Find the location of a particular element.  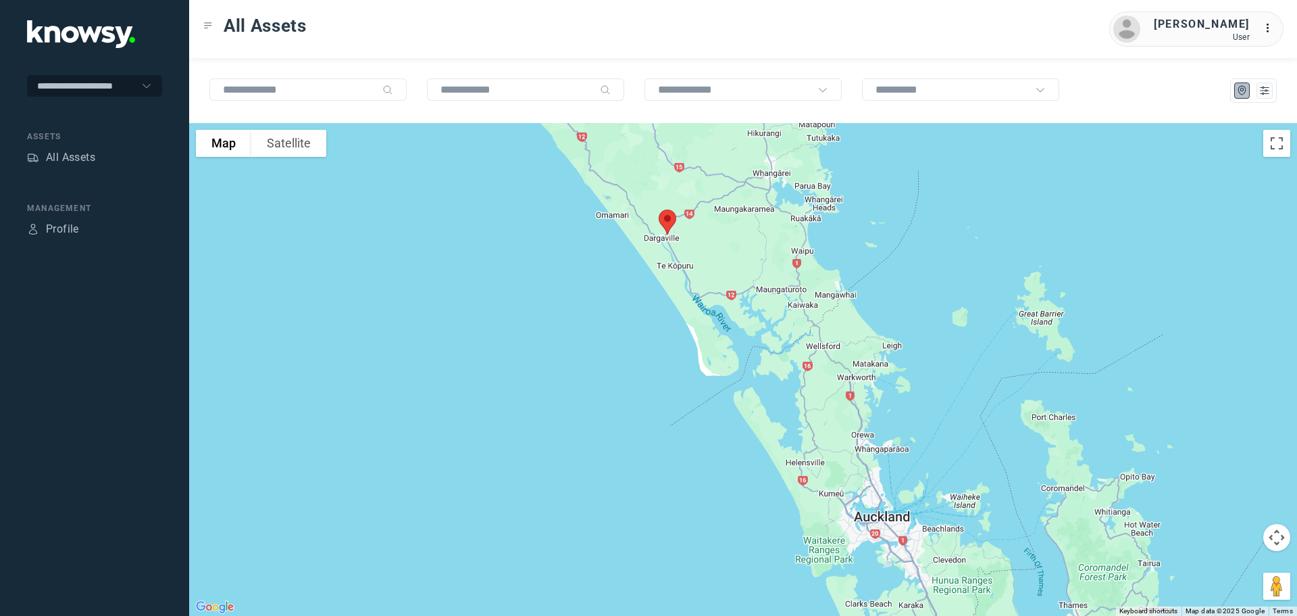

img: avatar.png is located at coordinates (1127, 29).